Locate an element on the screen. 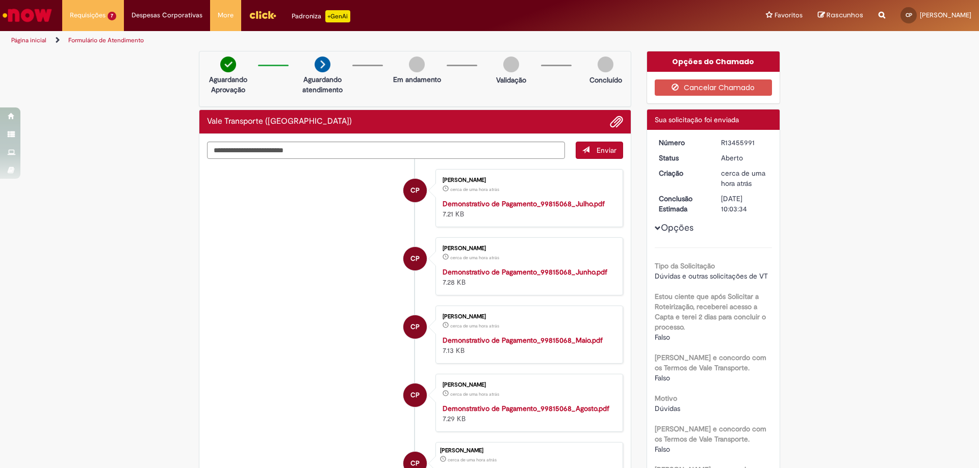 The image size is (979, 468). a: Formulário de Atendimento is located at coordinates (106, 40).